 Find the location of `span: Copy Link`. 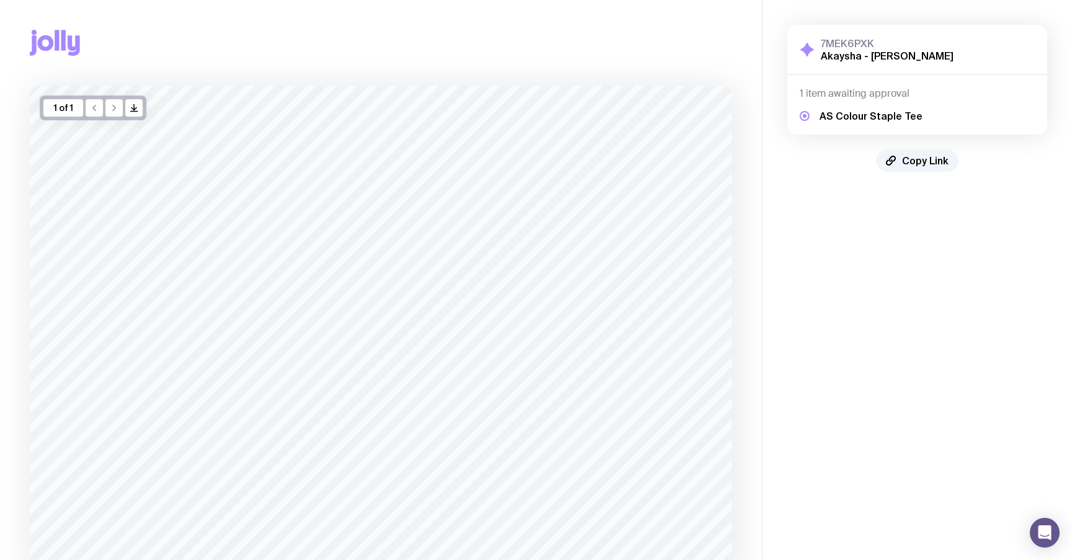

span: Copy Link is located at coordinates (925, 161).